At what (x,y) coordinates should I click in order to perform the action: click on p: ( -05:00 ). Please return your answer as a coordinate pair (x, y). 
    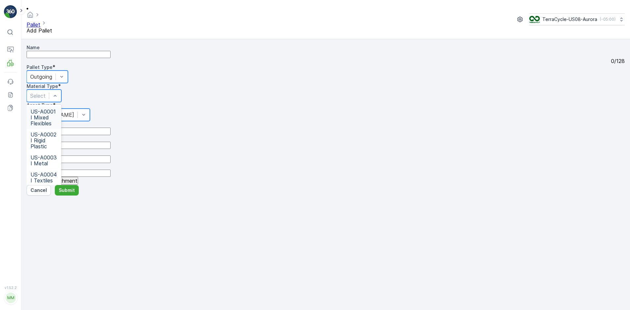
    Looking at the image, I should click on (608, 19).